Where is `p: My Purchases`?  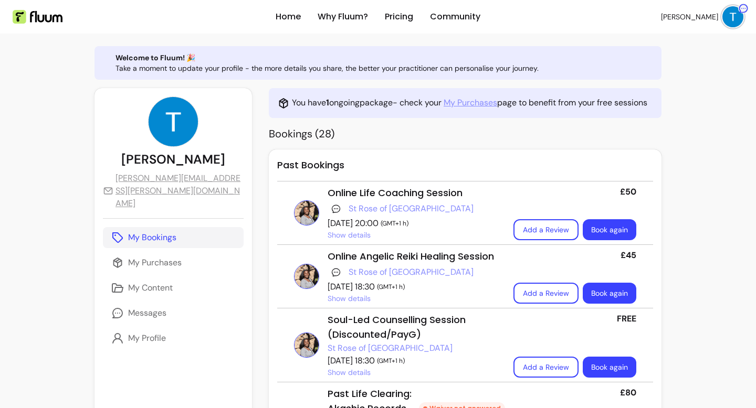 p: My Purchases is located at coordinates (155, 263).